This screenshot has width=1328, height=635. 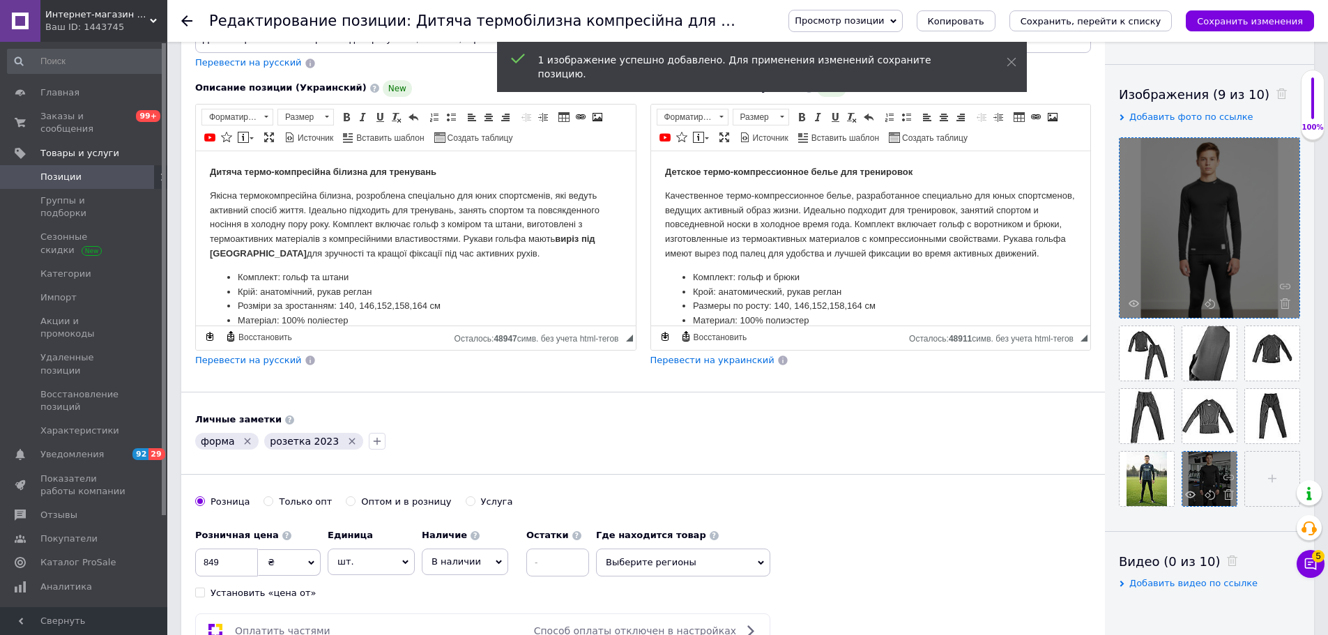 I want to click on button: Сохранить, перейти к списку, so click(x=1091, y=21).